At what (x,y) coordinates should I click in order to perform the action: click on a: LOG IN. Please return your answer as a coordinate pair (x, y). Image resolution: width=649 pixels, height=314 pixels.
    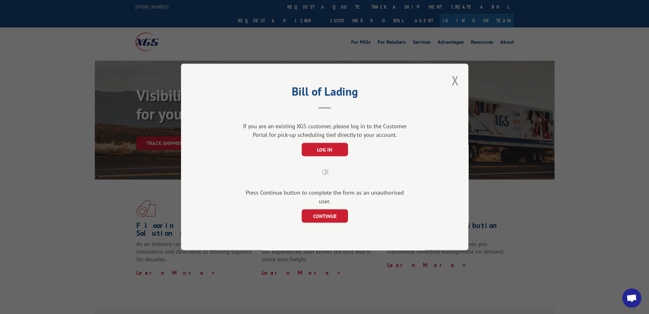
    Looking at the image, I should click on (325, 150).